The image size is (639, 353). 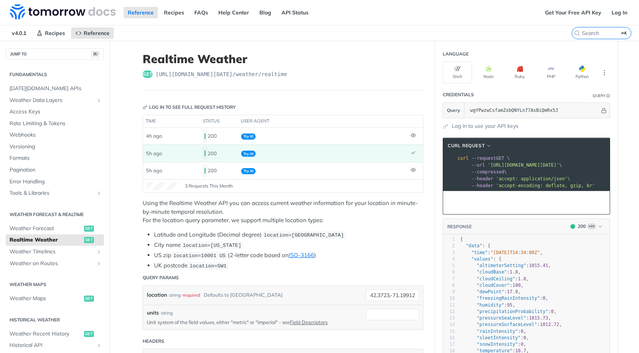 What do you see at coordinates (592, 226) in the screenshot?
I see `span: Log` at bounding box center [592, 226].